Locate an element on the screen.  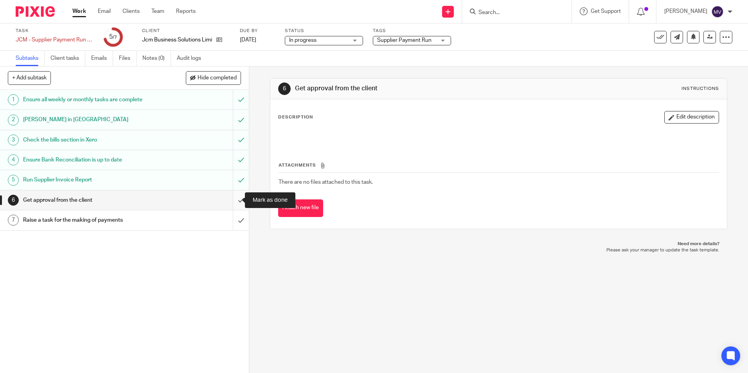
span: There are no files attached to this task. is located at coordinates (325, 182).